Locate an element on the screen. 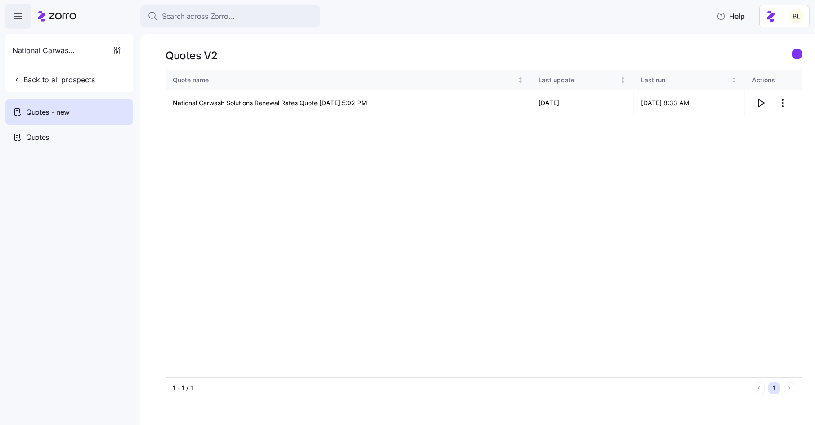  h1: Quotes V2 is located at coordinates (192, 55).